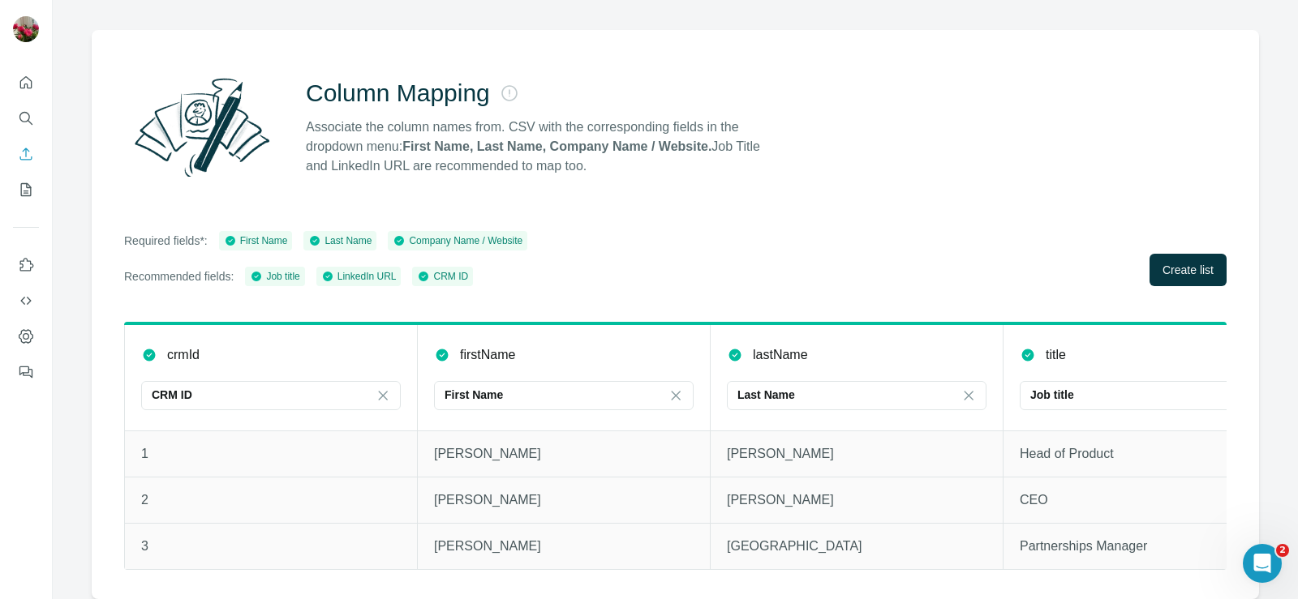 The image size is (1298, 599). What do you see at coordinates (397, 93) in the screenshot?
I see `h2: Column Mapping` at bounding box center [397, 93].